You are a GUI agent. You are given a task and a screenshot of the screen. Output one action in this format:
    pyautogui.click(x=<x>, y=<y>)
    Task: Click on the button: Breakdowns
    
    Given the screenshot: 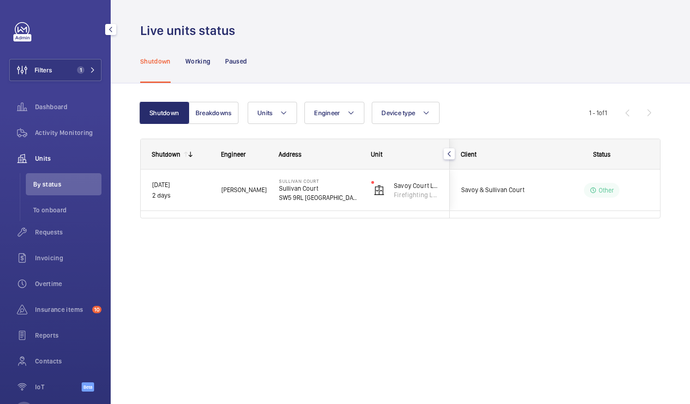 What is the action you would take?
    pyautogui.click(x=213, y=113)
    